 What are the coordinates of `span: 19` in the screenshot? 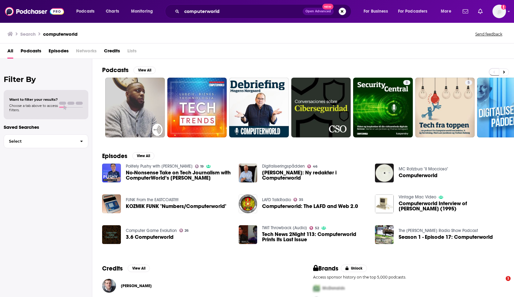 It's located at (202, 166).